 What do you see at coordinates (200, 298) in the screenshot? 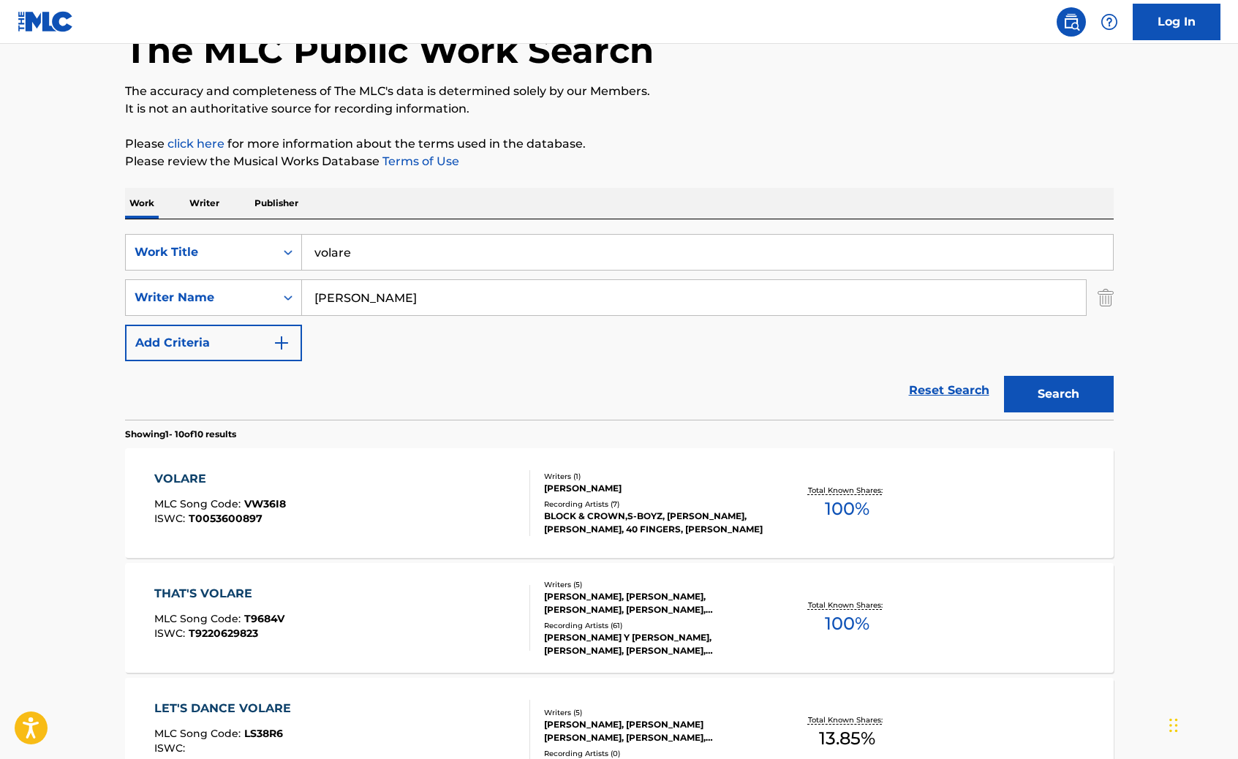
I see `div: Writer Name` at bounding box center [200, 298].